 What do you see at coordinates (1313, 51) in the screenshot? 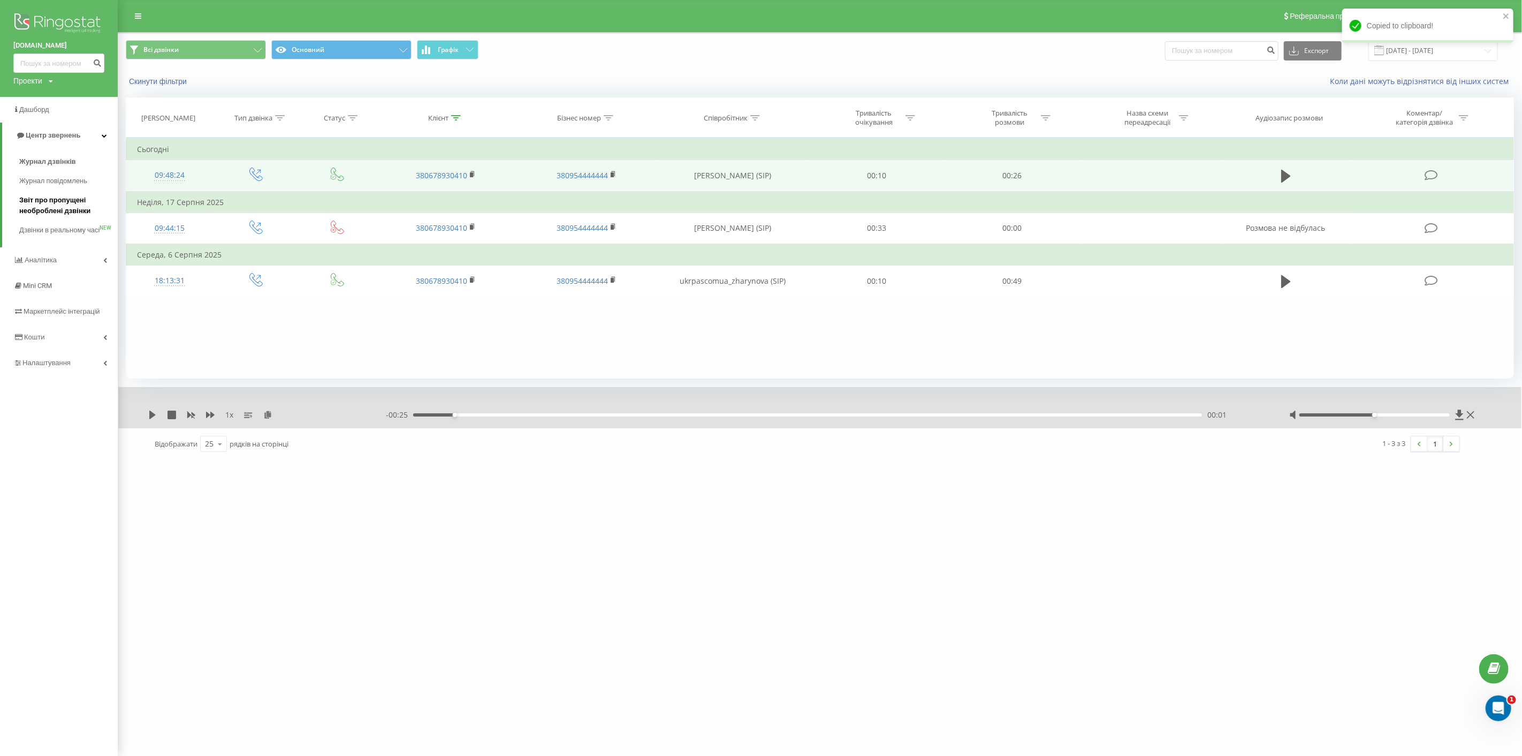
I see `button: Експорт` at bounding box center [1313, 51].